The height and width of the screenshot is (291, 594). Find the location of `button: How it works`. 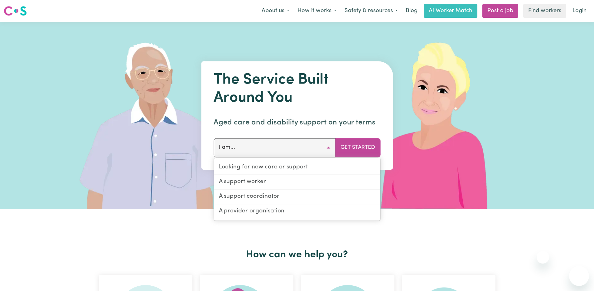

button: How it works is located at coordinates (317, 11).